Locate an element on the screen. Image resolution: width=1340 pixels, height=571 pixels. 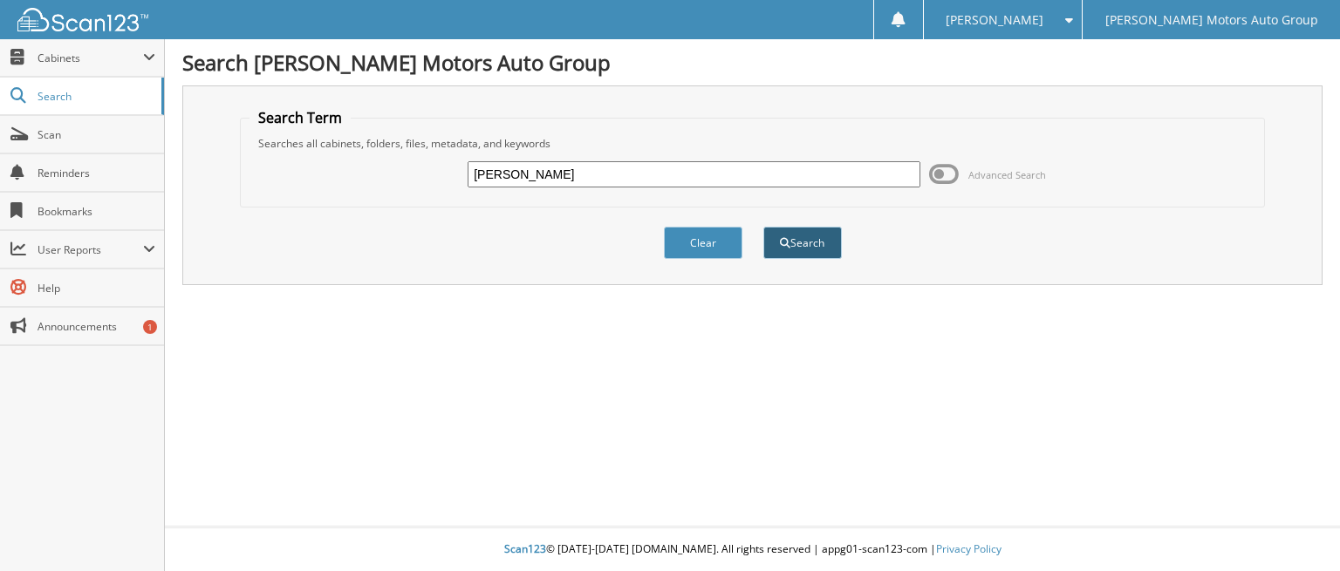
span: Reminders is located at coordinates (96, 173).